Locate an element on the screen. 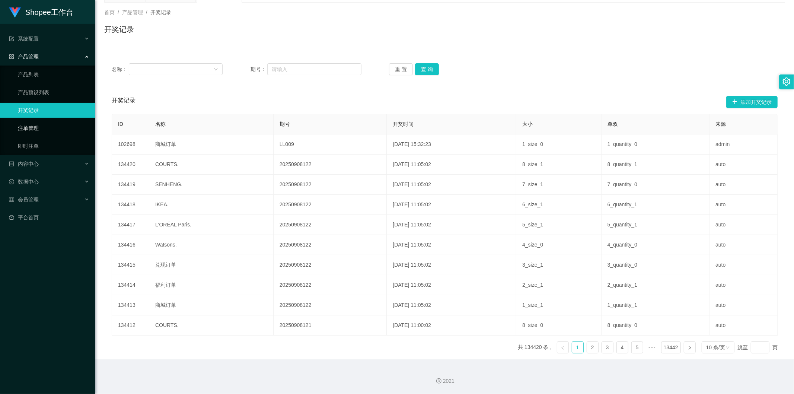  i: 图标: left is located at coordinates (563, 348).